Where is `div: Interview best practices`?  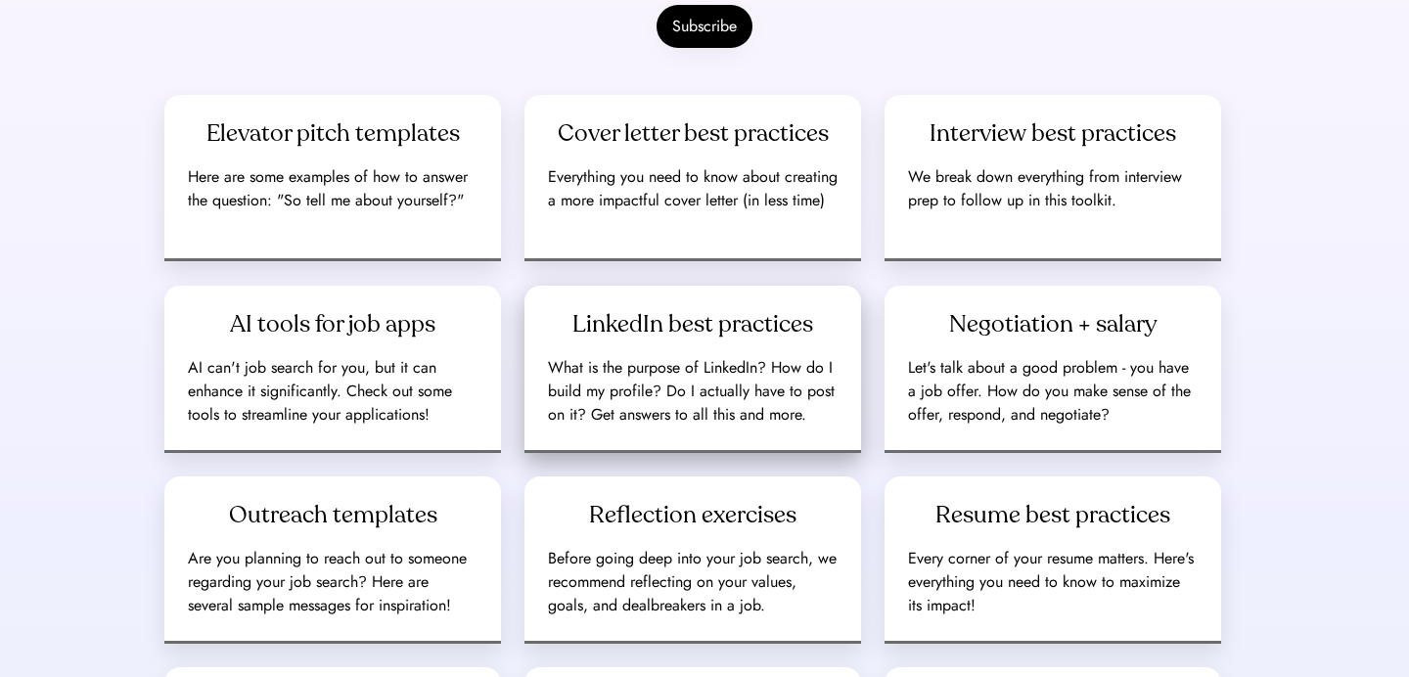
div: Interview best practices is located at coordinates (1053, 134).